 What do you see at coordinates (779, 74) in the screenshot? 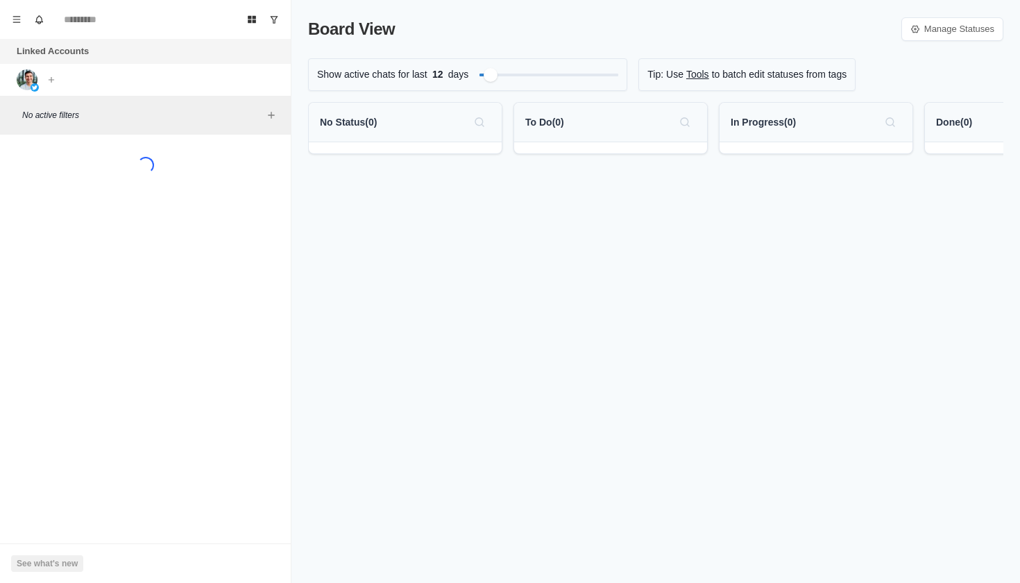
I see `p: to batch edit statuses from tags` at bounding box center [779, 74].